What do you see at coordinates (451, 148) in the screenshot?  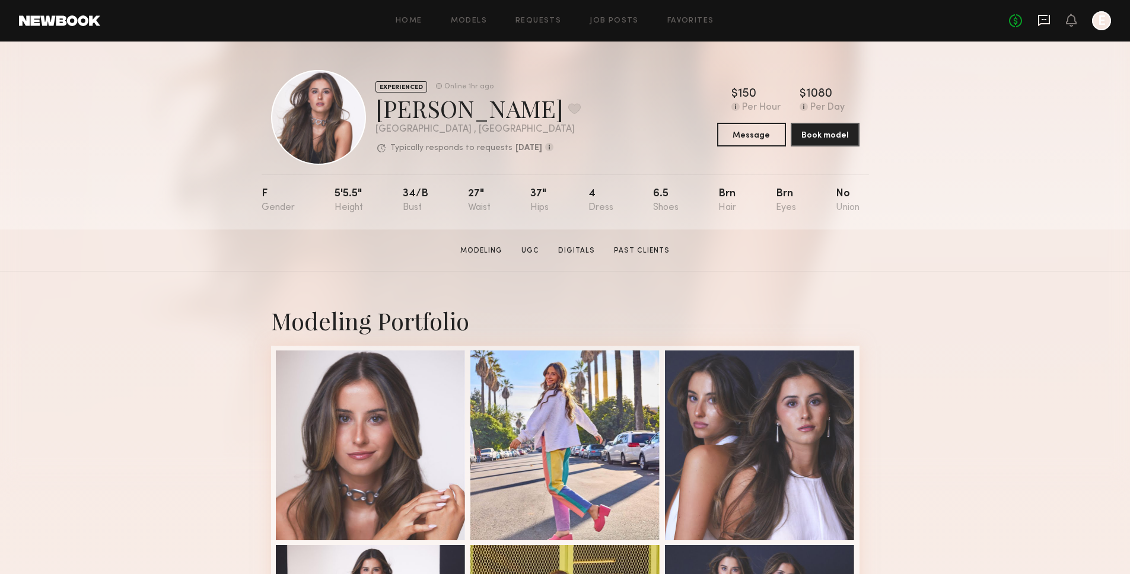 I see `p: Typically responds to requests` at bounding box center [451, 148].